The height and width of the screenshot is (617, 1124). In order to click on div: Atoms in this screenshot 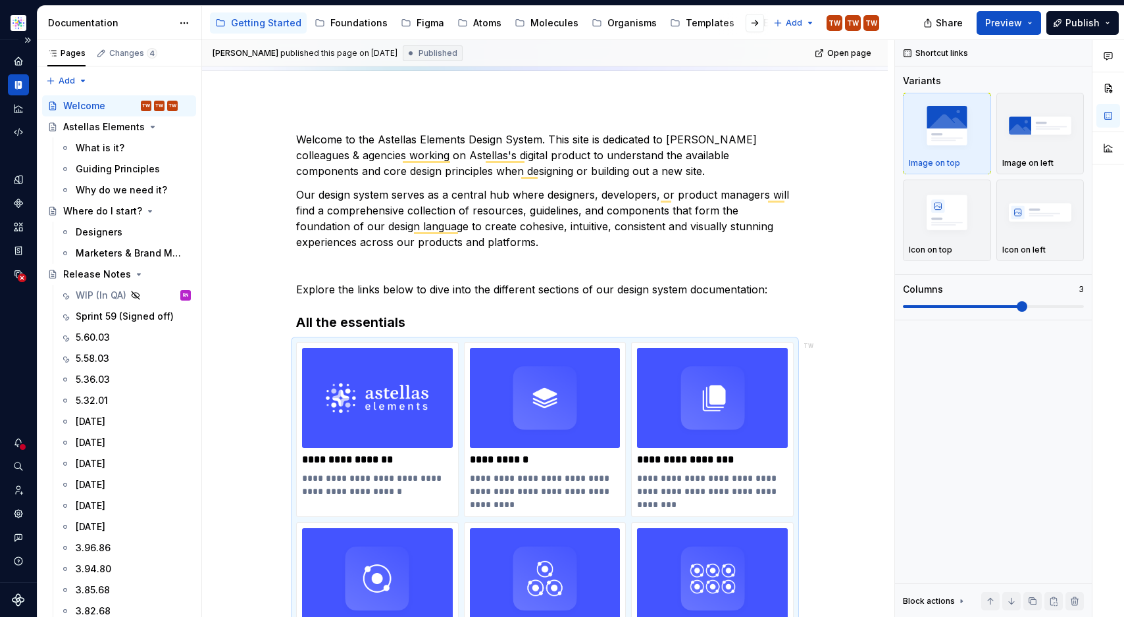, I will do `click(487, 23)`.